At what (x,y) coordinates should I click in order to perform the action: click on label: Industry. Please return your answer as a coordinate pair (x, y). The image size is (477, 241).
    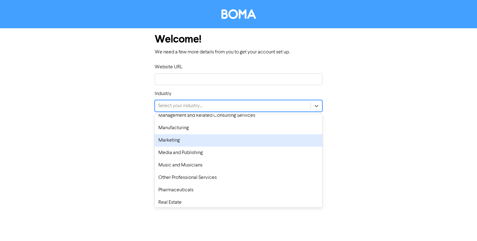
    Looking at the image, I should click on (163, 94).